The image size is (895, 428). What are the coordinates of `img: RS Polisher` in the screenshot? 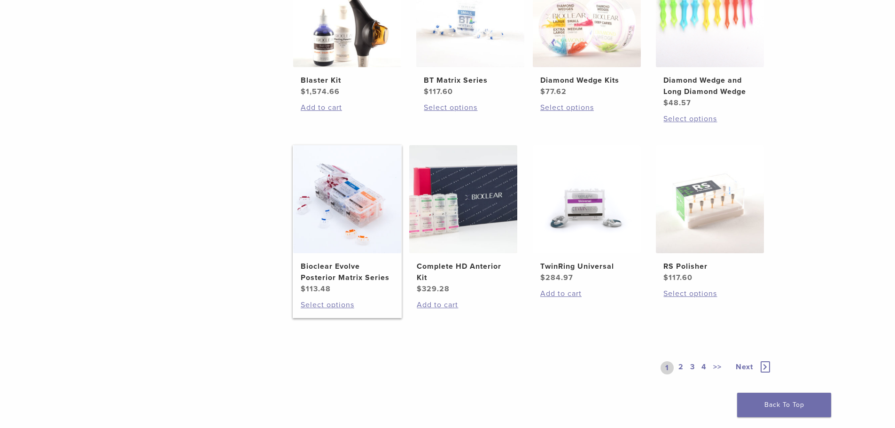 It's located at (710, 199).